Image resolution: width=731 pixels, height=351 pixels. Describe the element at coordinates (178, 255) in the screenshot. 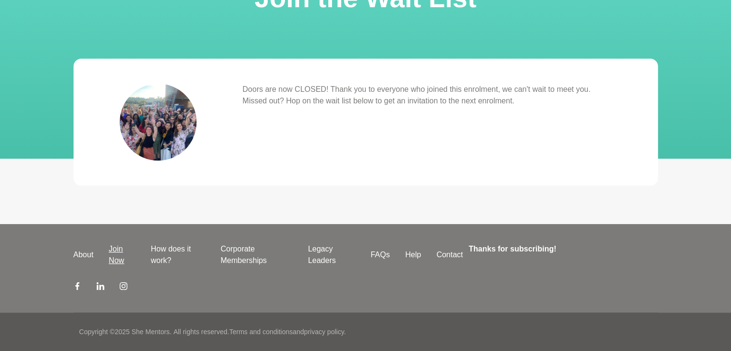

I see `a: How does it work?` at that location.